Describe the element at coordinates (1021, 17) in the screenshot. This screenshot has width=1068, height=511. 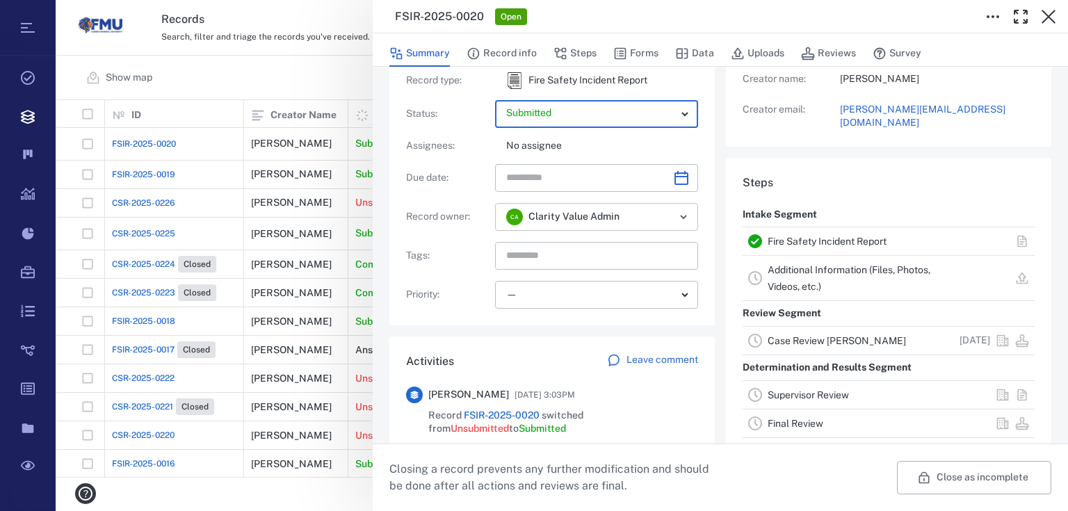
I see `button: Toggle Fullscreen` at that location.